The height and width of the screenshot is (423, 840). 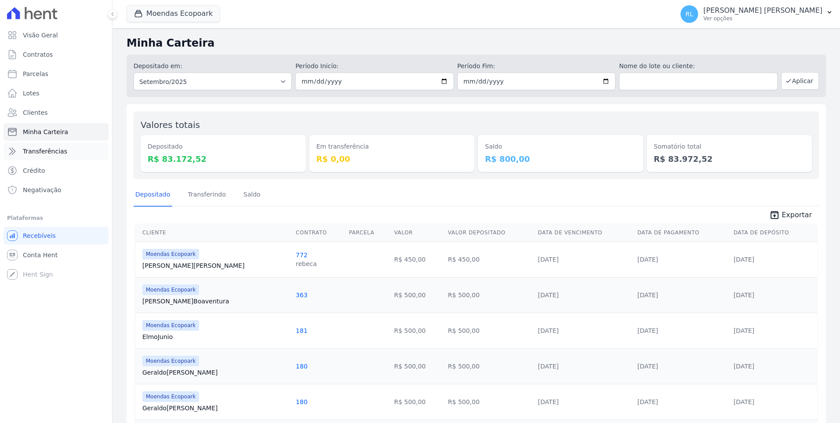 What do you see at coordinates (302, 295) in the screenshot?
I see `a: 363` at bounding box center [302, 295].